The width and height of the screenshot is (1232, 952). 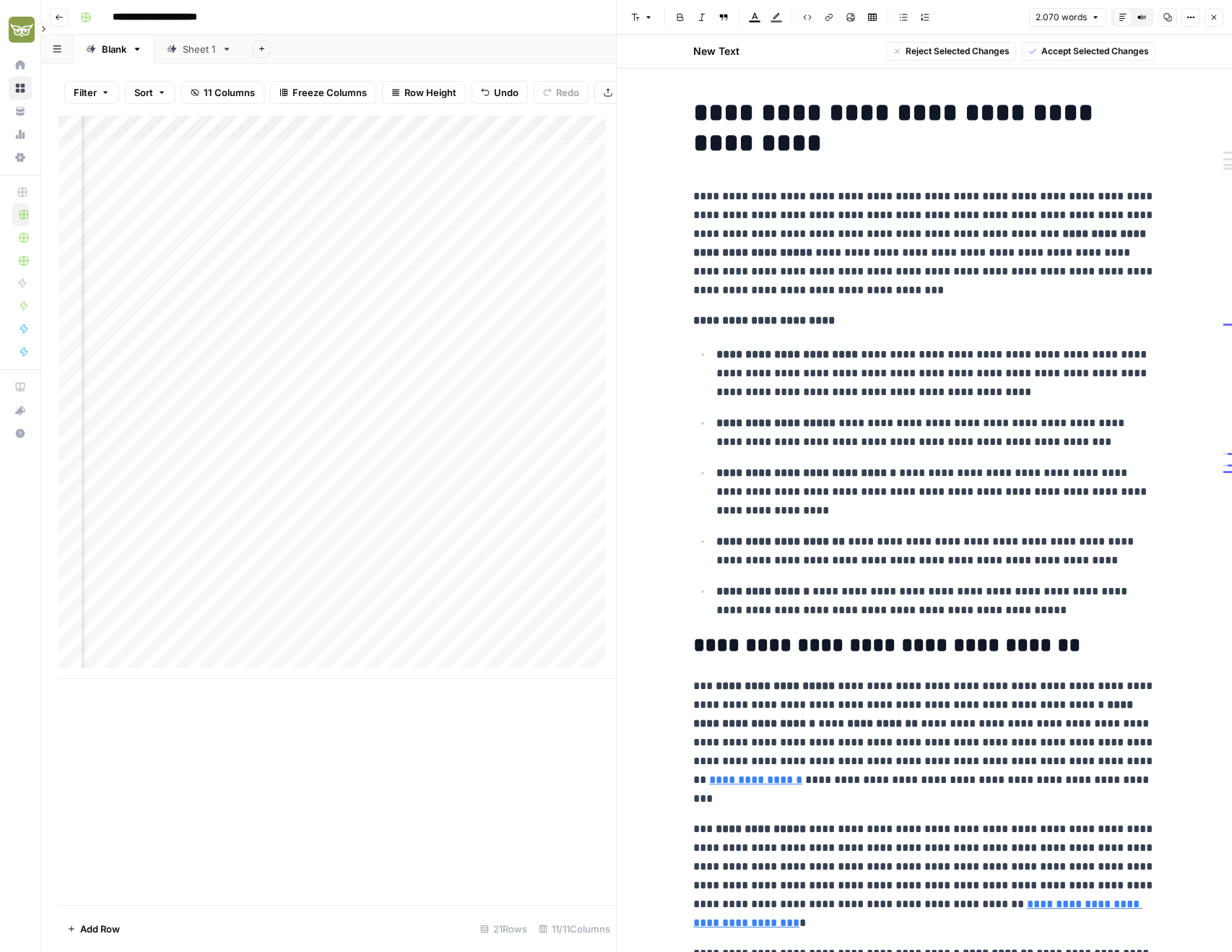 I want to click on button: Help + Support, so click(x=21, y=434).